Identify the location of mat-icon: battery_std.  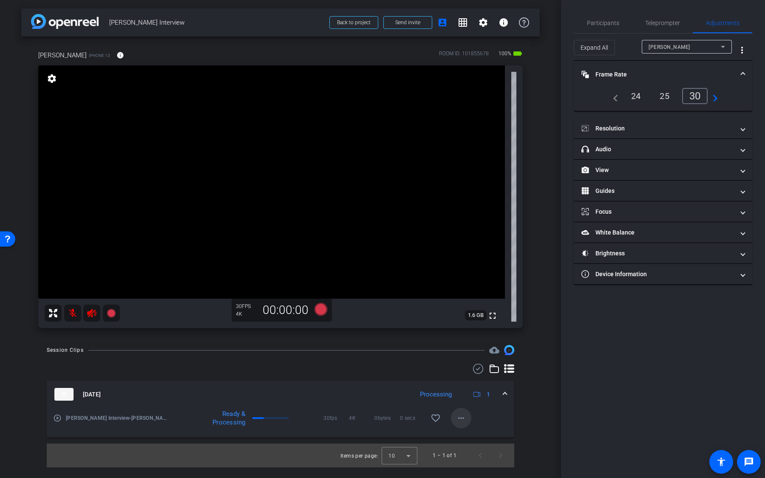
(518, 54).